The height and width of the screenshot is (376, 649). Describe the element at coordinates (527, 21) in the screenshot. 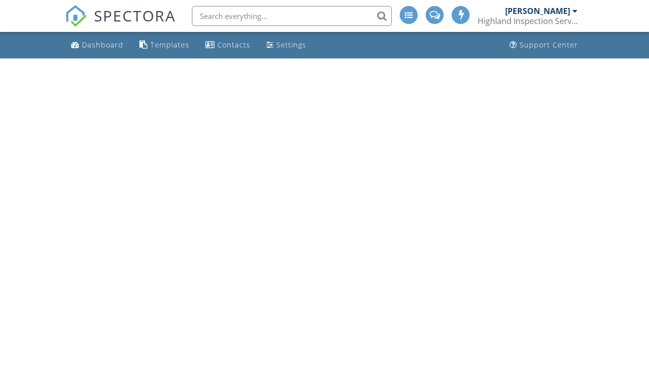

I see `div: Highland Inspection Services` at that location.